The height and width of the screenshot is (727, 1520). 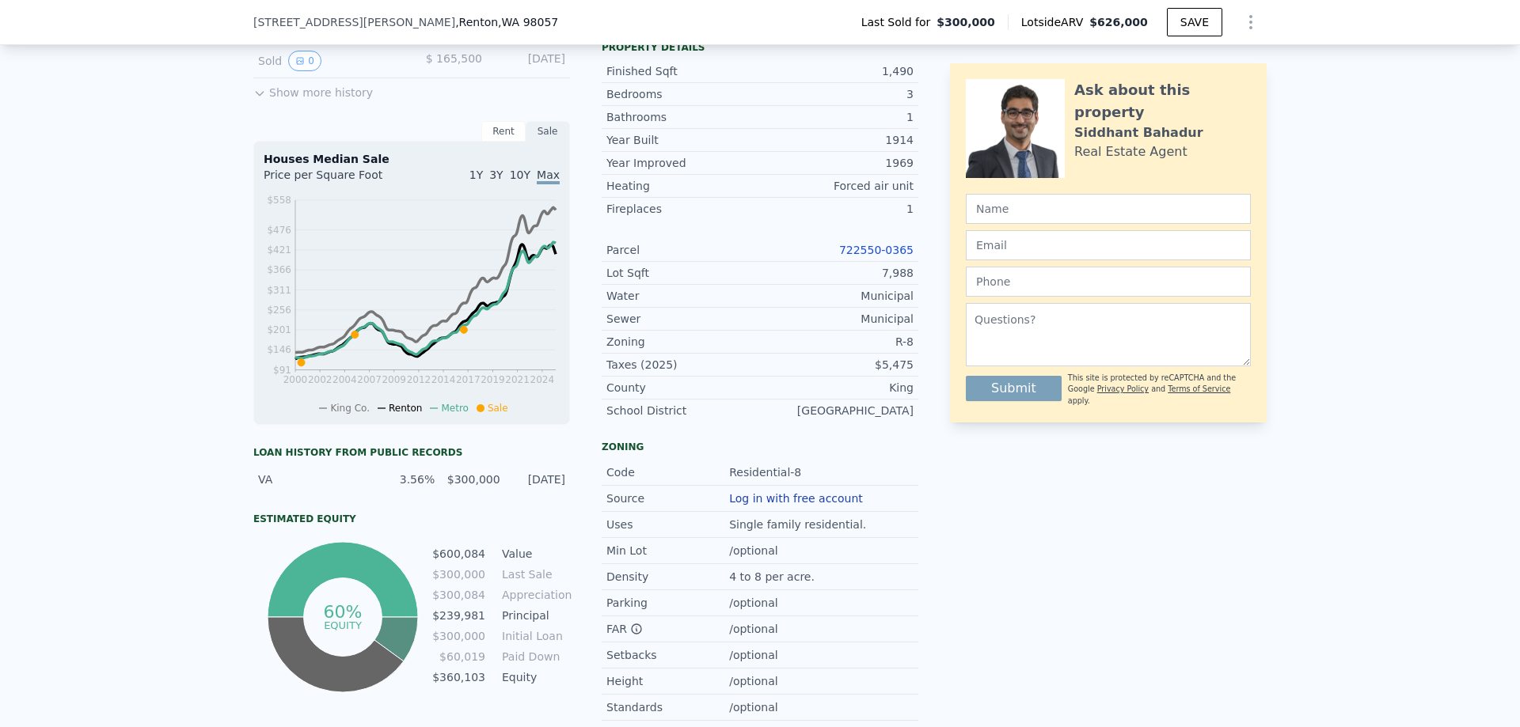 I want to click on div: Finished Sqft, so click(x=683, y=71).